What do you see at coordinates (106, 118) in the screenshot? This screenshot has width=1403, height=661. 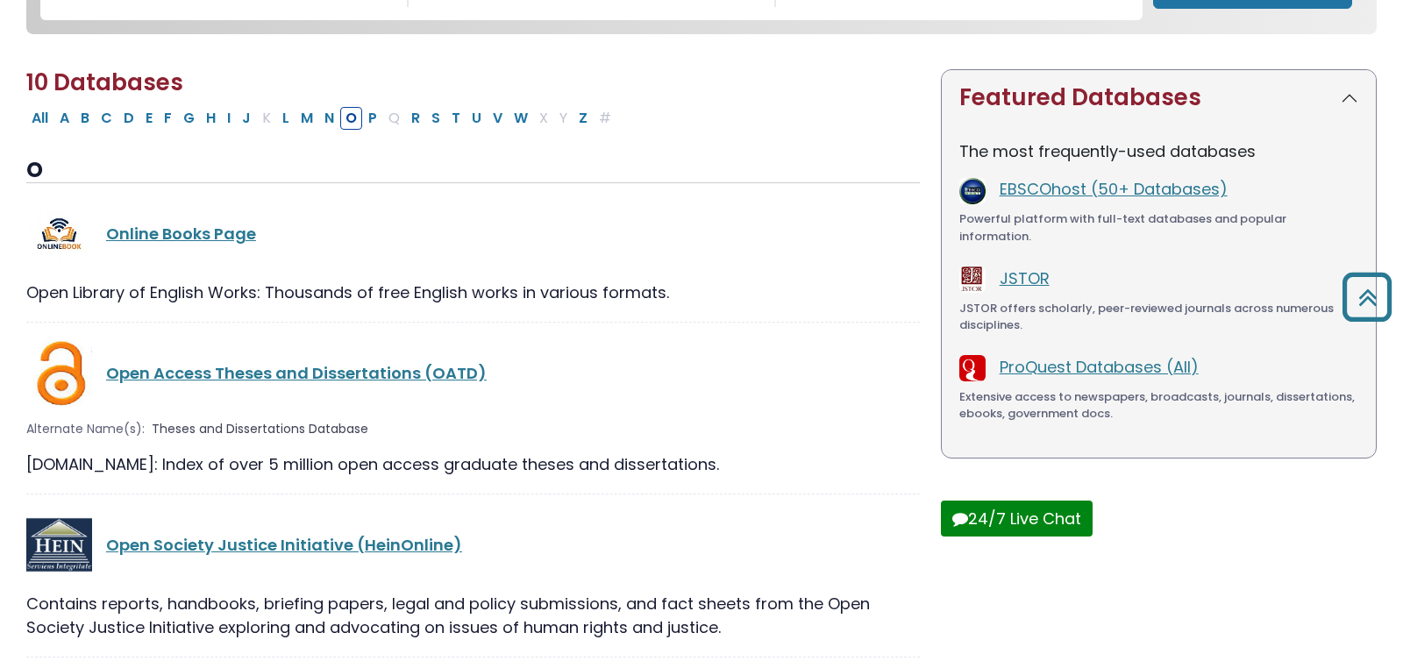 I see `button: Filter Results C` at bounding box center [106, 118].